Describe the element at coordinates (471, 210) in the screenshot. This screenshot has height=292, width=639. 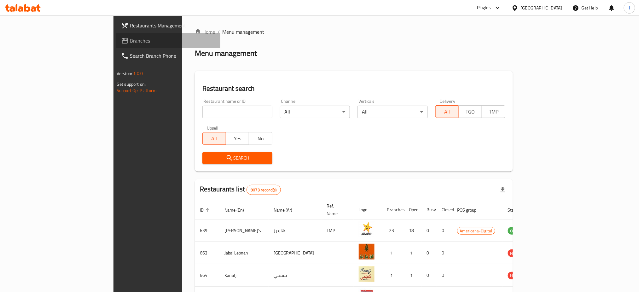
I see `span: POS group` at that location.